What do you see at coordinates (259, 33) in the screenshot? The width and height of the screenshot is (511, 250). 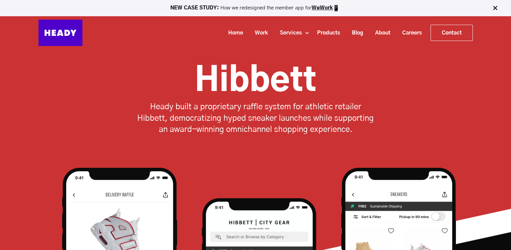 I see `a: Work` at bounding box center [259, 33].